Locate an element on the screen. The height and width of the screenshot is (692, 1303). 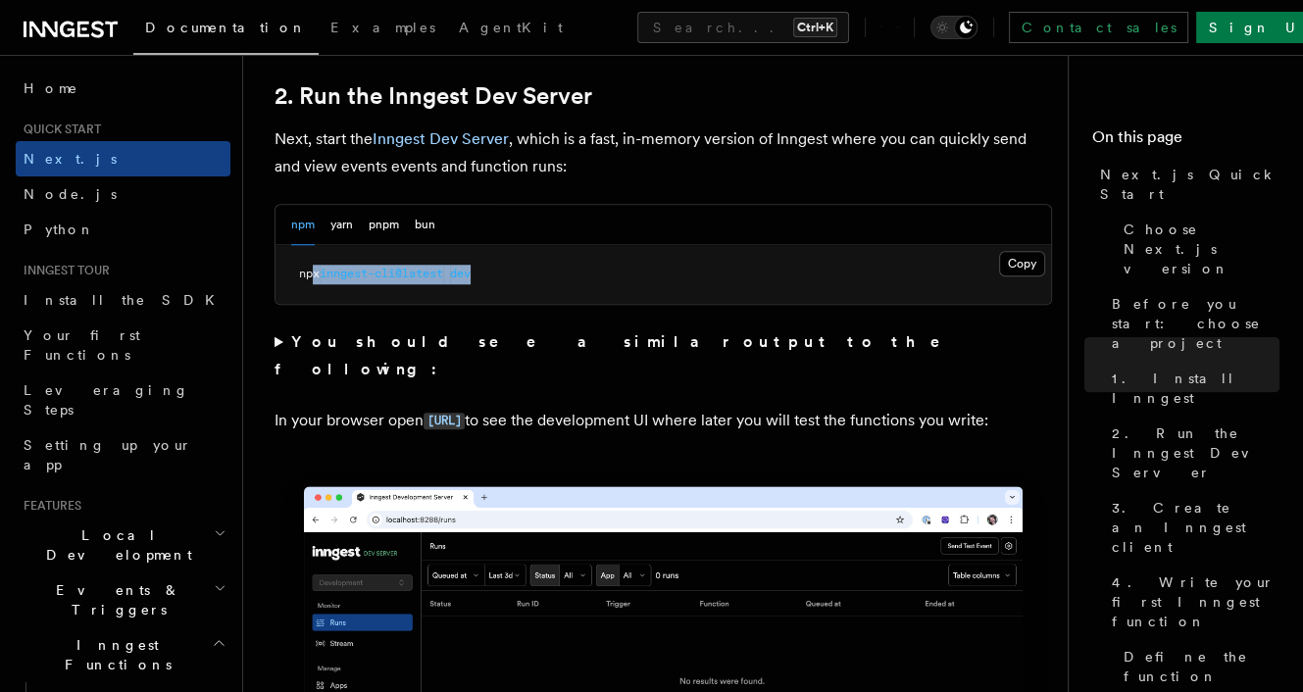
kbd: Ctrl+K is located at coordinates (815, 27).